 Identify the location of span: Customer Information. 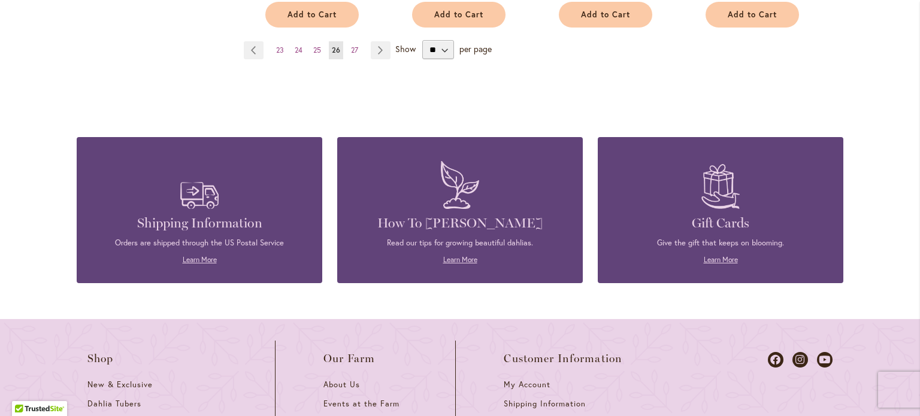
(563, 359).